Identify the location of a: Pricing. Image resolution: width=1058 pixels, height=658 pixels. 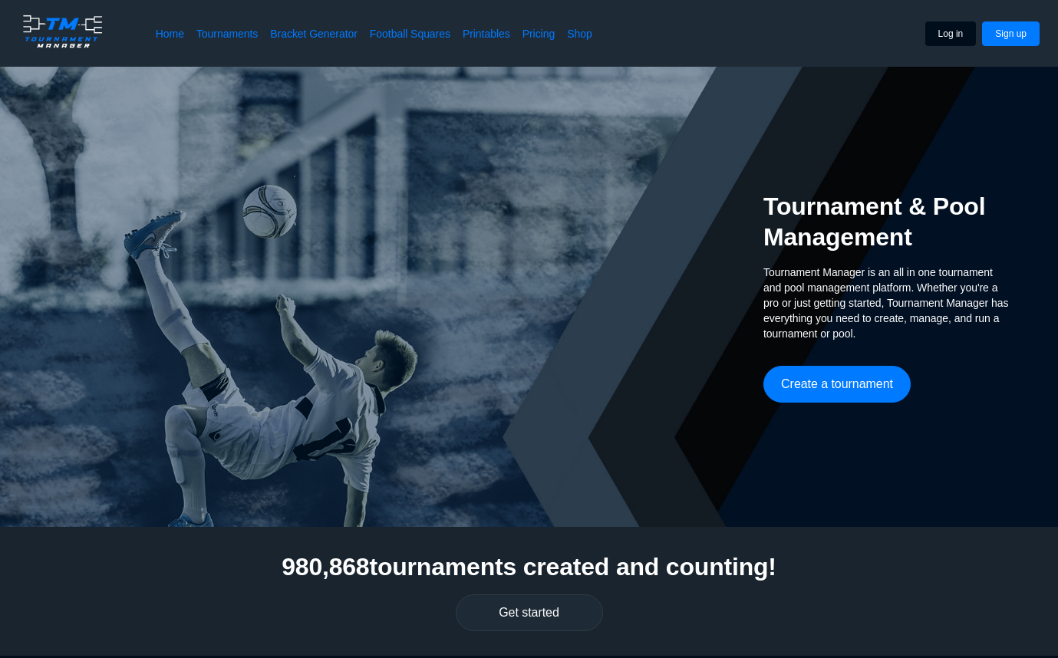
(539, 34).